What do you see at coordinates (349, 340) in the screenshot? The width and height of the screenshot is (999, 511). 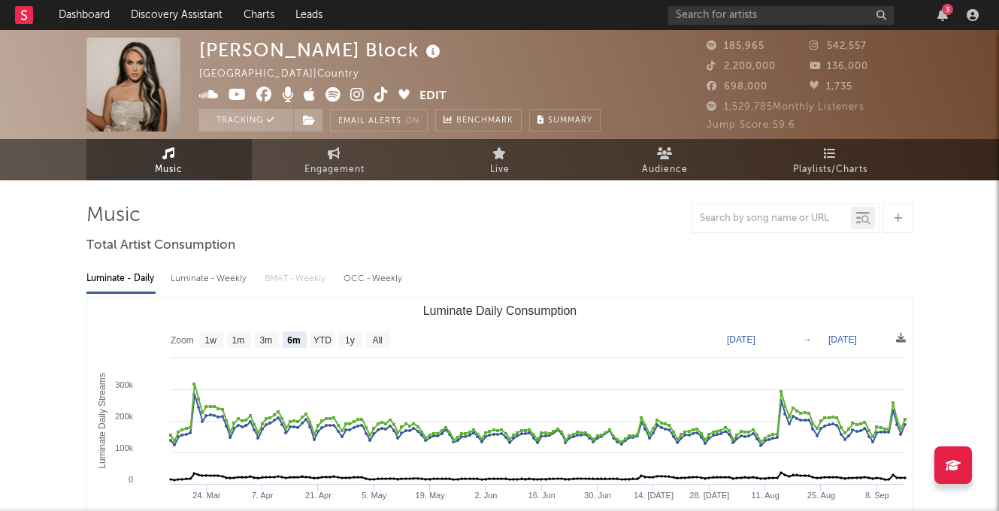 I see `text: 1y` at bounding box center [349, 340].